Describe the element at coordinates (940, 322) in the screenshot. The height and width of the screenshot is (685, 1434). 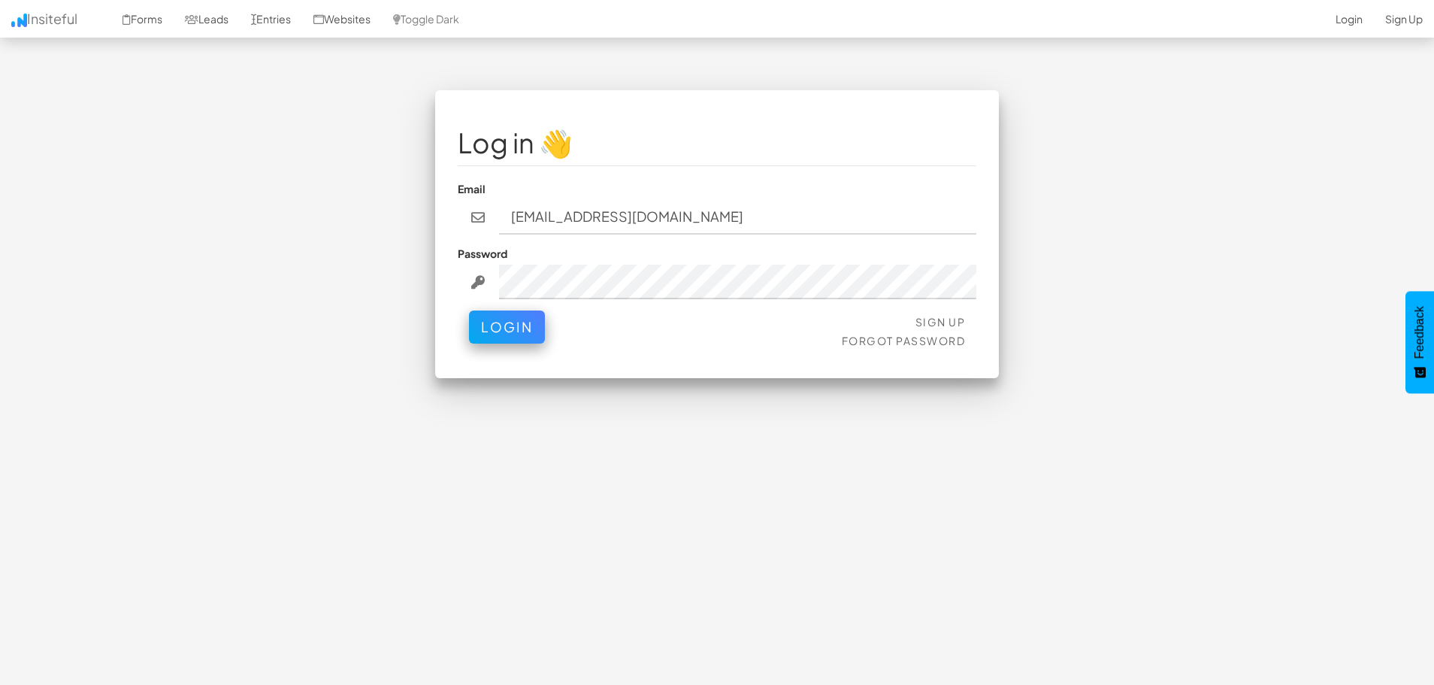
I see `a: Sign Up` at that location.